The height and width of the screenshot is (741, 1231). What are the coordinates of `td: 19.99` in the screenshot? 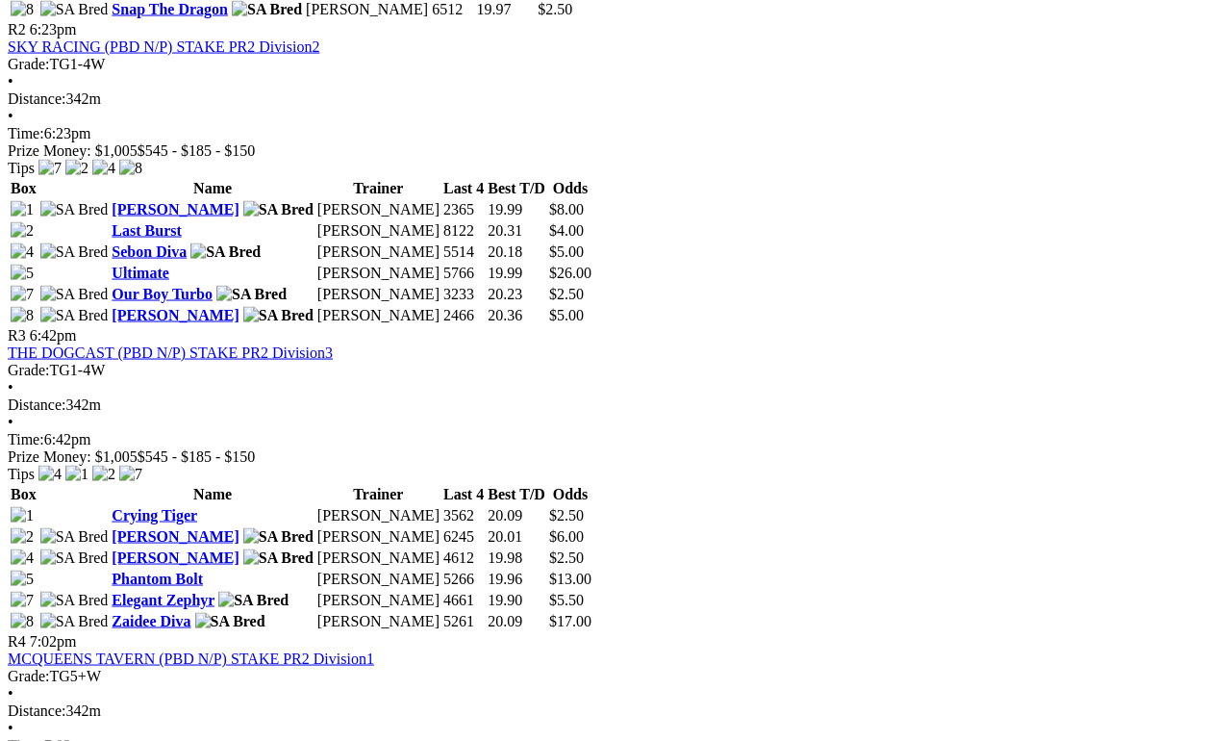 It's located at (516, 210).